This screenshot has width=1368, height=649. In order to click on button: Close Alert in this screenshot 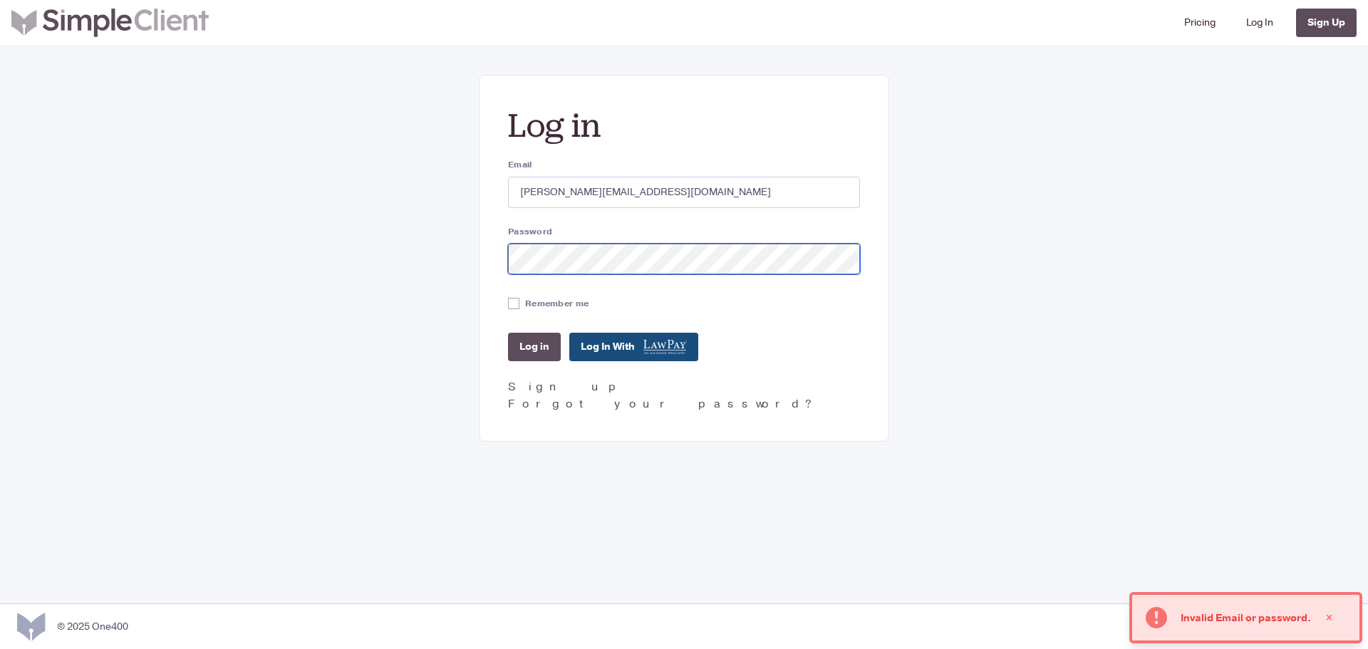, I will do `click(1329, 618)`.